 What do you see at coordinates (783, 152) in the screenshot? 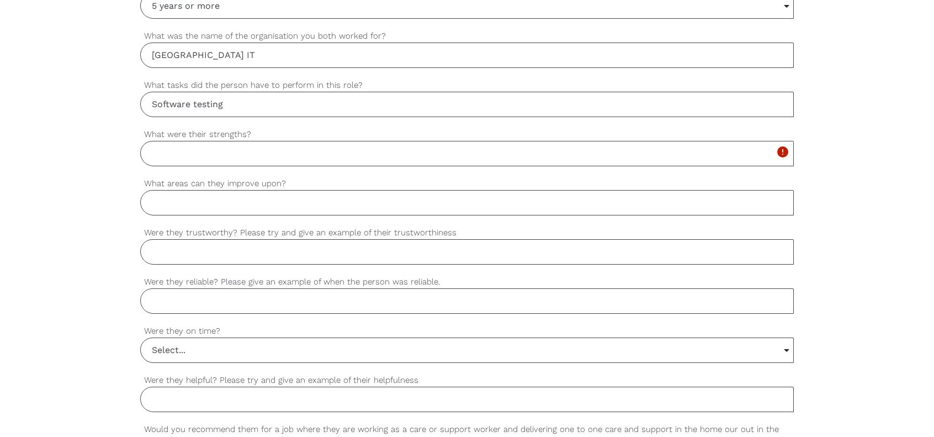
I see `i: error` at bounding box center [783, 152].